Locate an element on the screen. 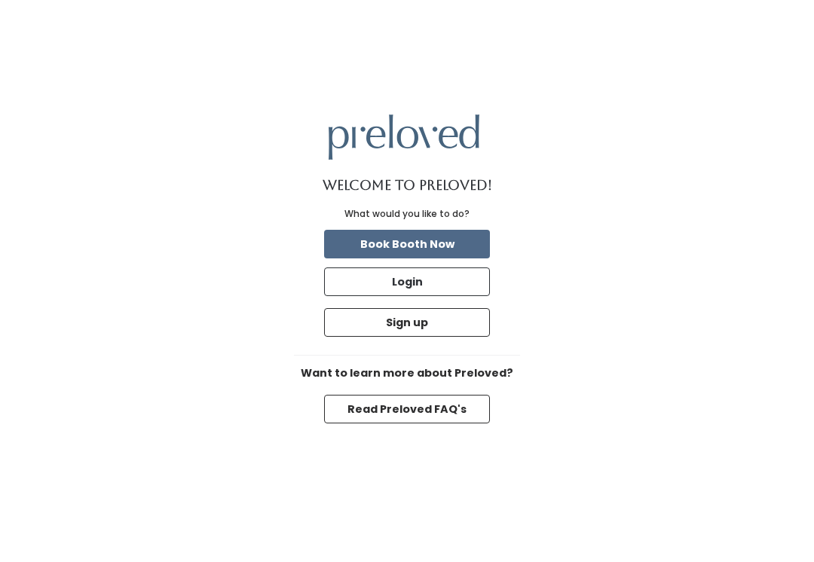 The height and width of the screenshot is (562, 814). button: Book Booth Now is located at coordinates (407, 244).